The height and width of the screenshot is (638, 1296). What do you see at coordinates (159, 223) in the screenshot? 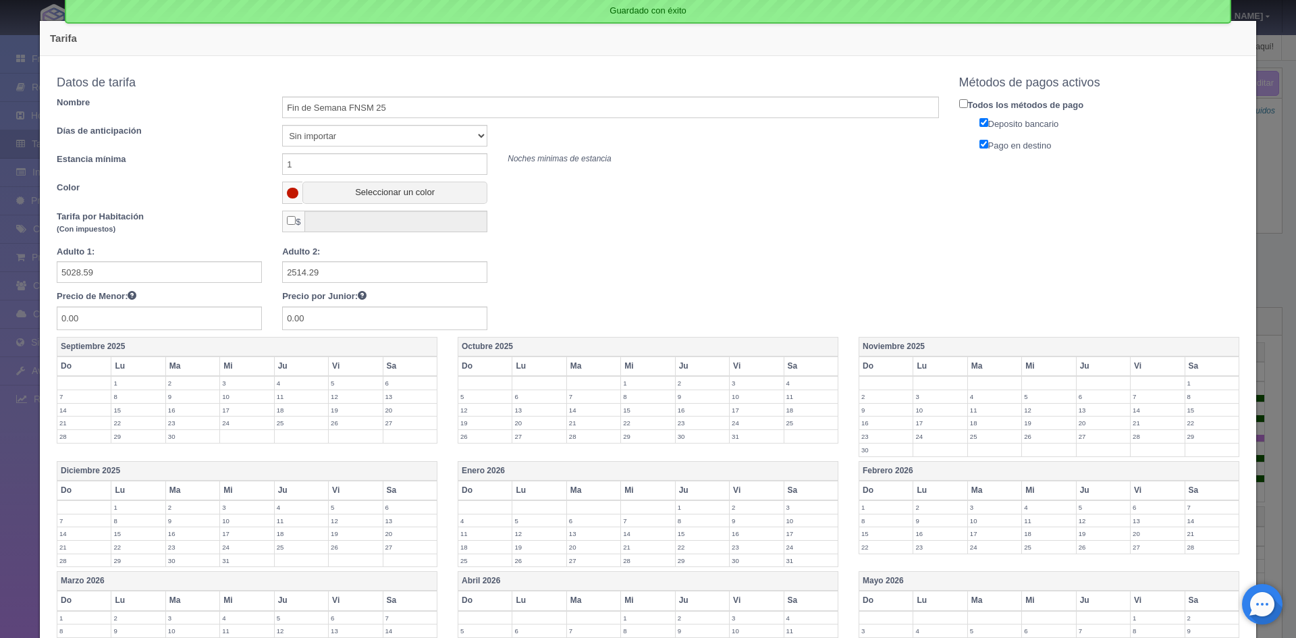
I see `label: Tarifa por Habitación` at bounding box center [159, 223].